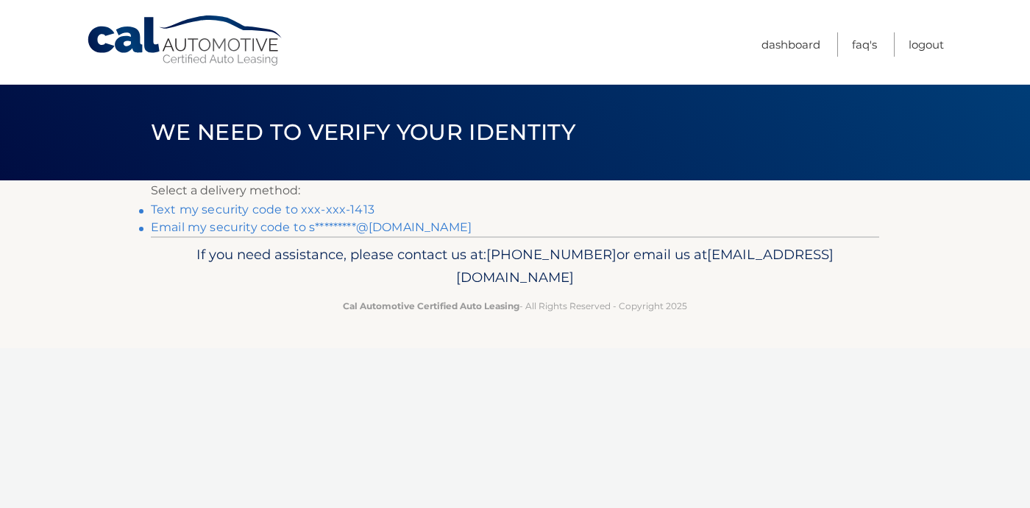 The height and width of the screenshot is (508, 1030). Describe the element at coordinates (927, 44) in the screenshot. I see `a: Logout` at that location.